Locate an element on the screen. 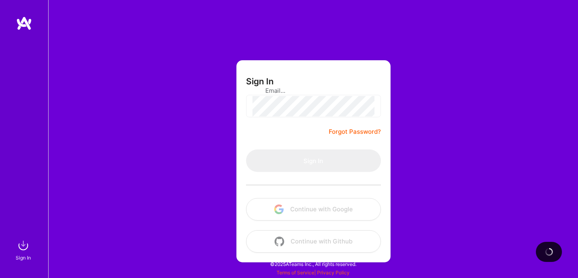 Image resolution: width=578 pixels, height=278 pixels. div: Sign In is located at coordinates (23, 257).